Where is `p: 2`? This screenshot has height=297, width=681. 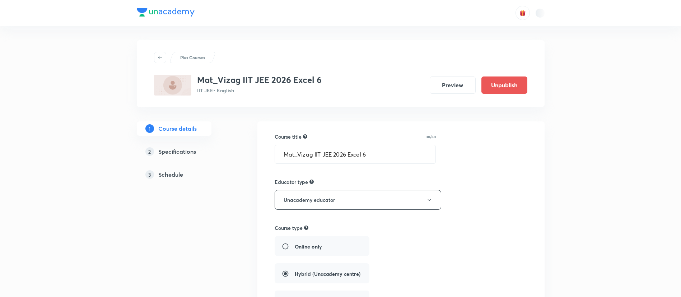
p: 2 is located at coordinates (150, 152).